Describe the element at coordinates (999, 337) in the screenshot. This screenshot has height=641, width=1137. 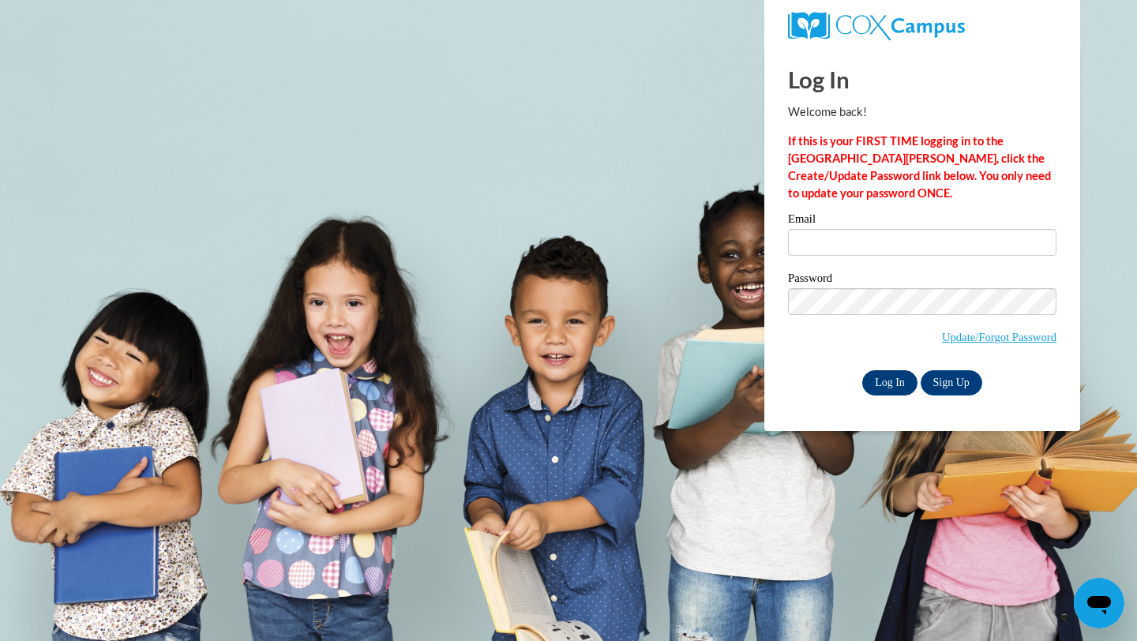
I see `a: Update/Forgot Password` at that location.